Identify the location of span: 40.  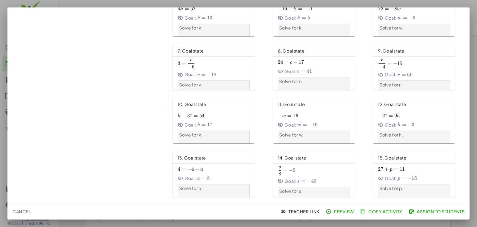
(314, 181).